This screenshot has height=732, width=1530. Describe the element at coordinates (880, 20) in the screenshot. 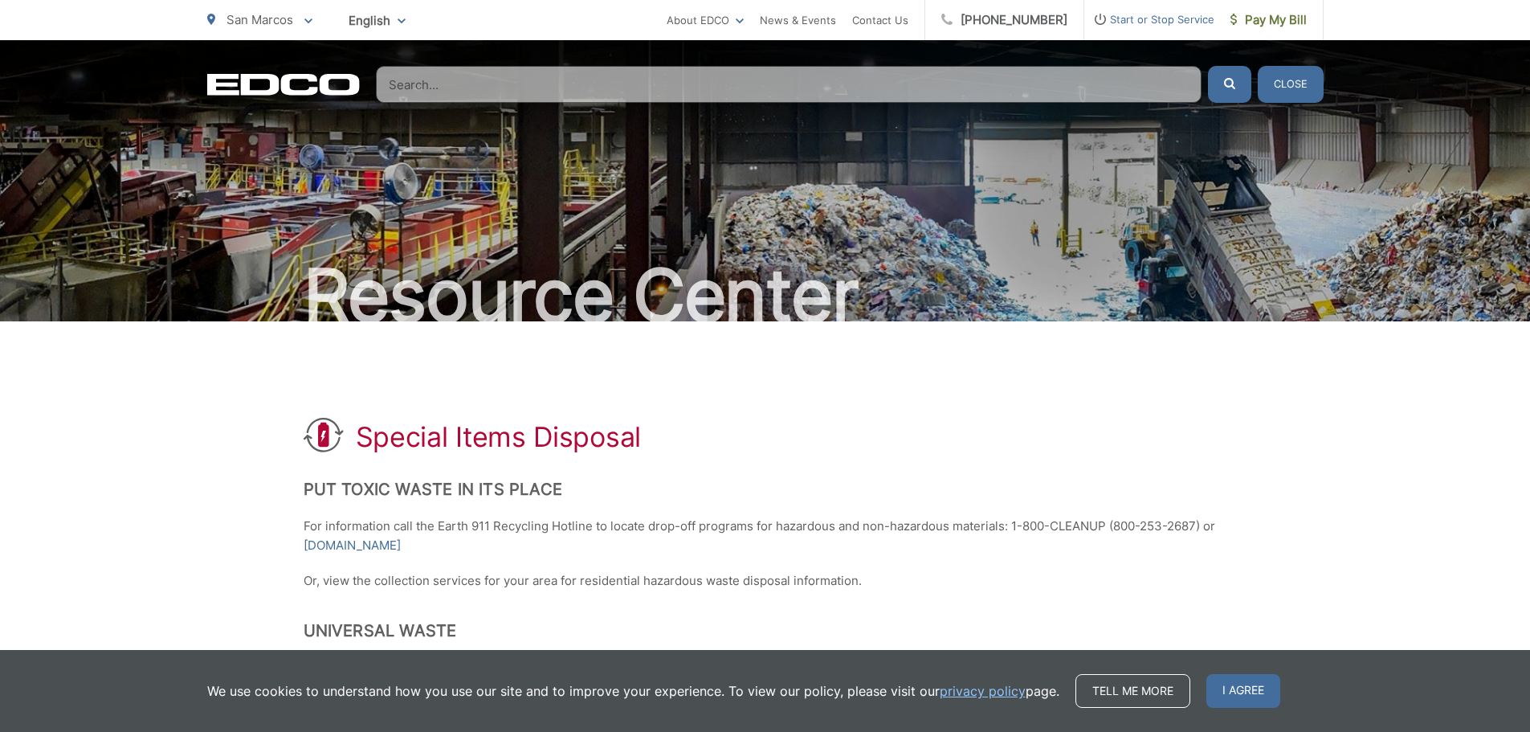

I see `a: Contact Us` at that location.